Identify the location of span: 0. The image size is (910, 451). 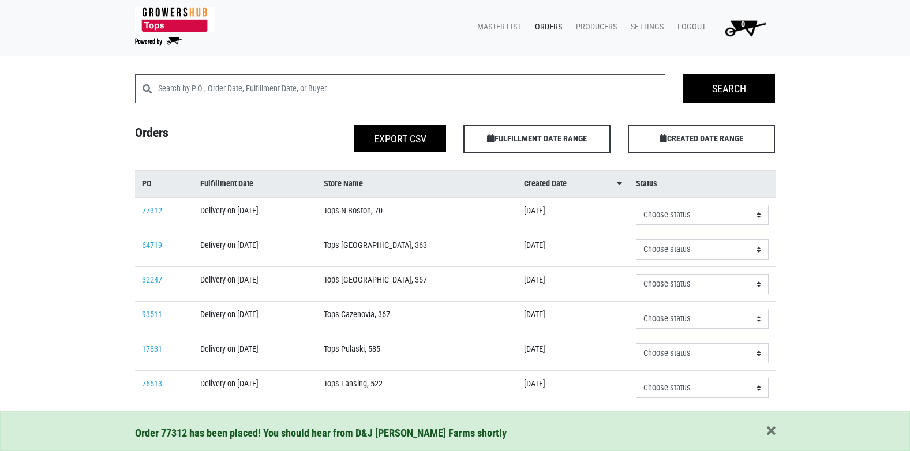
(743, 24).